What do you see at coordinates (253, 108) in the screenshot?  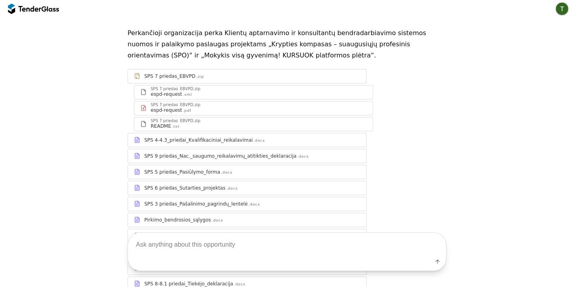 I see `a: SPS 7 priedas_EBVPD.zipespd-request.pdf` at bounding box center [253, 108].